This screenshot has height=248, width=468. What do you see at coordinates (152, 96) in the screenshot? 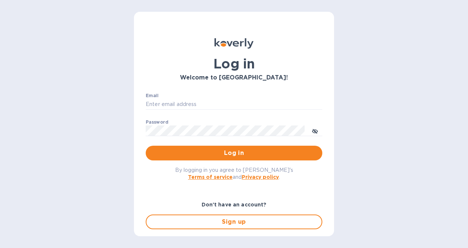
I see `label: Email` at bounding box center [152, 96].